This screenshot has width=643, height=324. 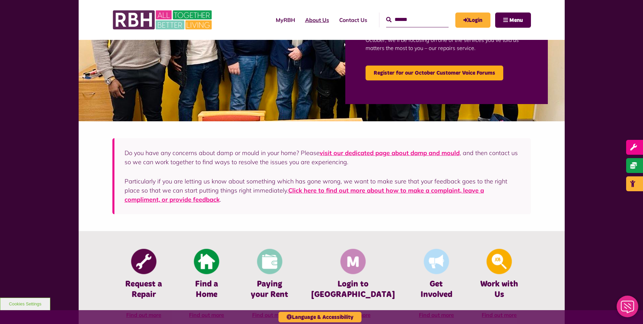 I want to click on a: Contact Us, so click(x=353, y=20).